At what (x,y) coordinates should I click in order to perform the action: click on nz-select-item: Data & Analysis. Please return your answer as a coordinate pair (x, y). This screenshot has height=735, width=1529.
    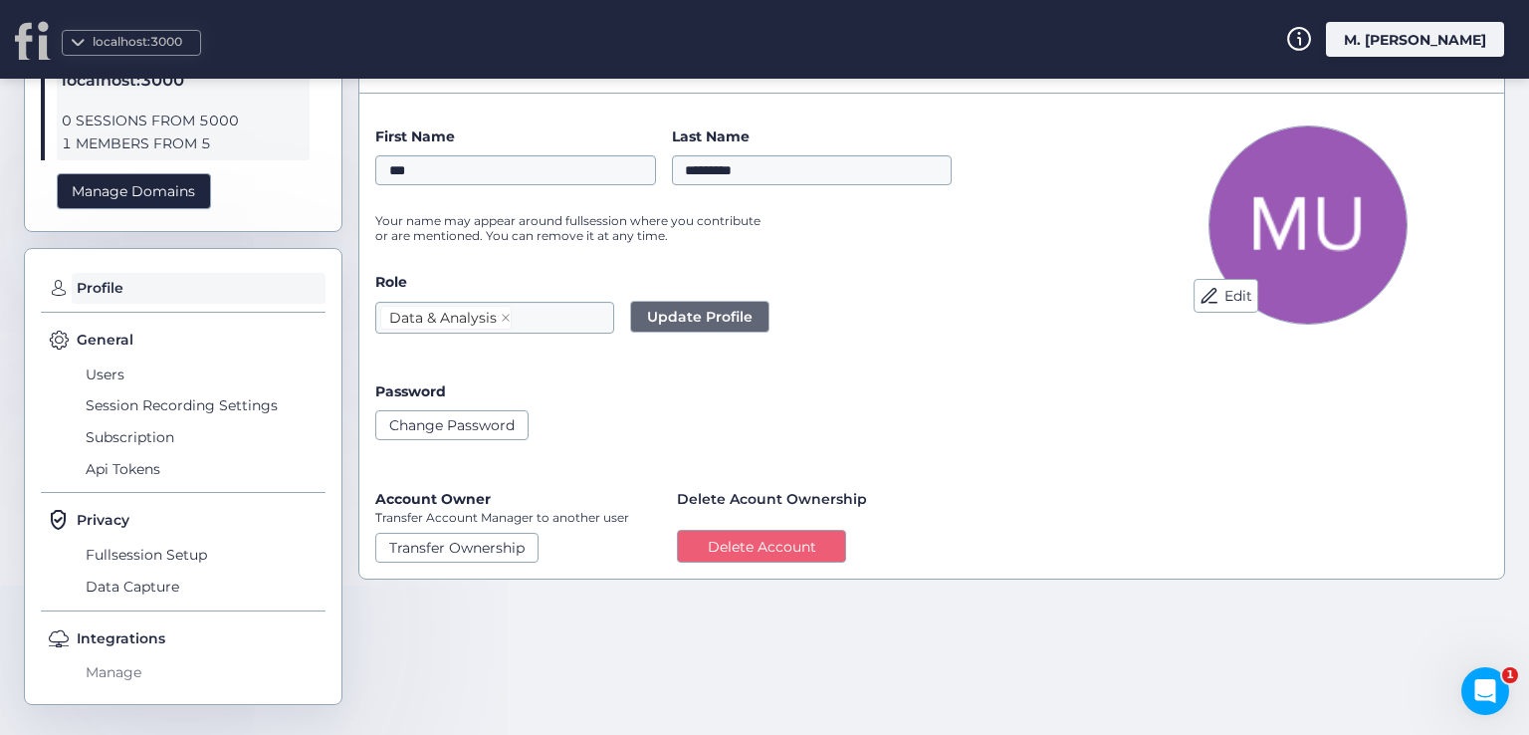
    Looking at the image, I should click on (446, 318).